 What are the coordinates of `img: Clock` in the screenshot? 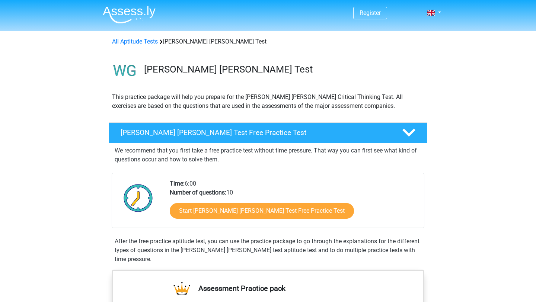 It's located at (138, 198).